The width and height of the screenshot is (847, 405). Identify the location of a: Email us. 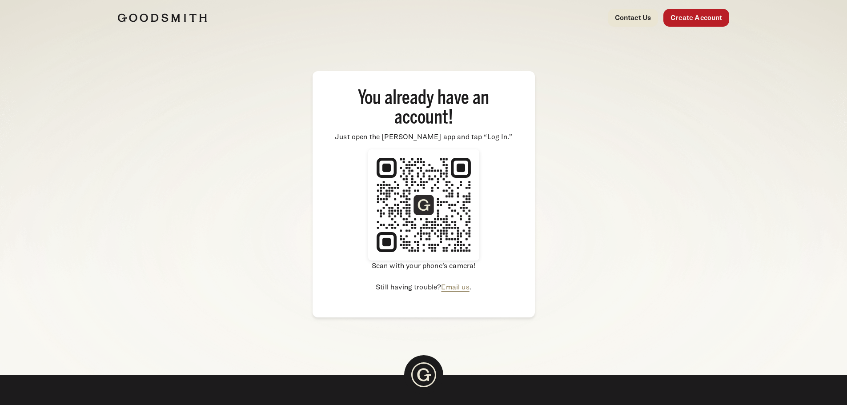
(455, 287).